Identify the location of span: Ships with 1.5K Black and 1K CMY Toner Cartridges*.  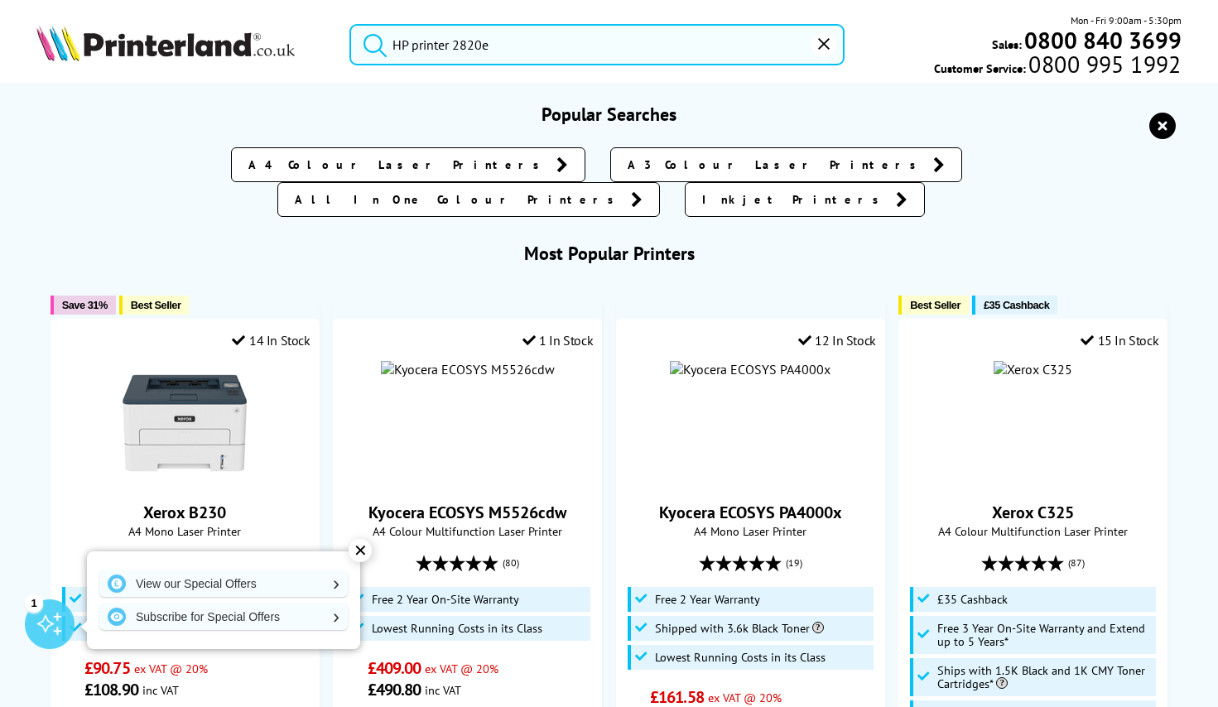
(1044, 677).